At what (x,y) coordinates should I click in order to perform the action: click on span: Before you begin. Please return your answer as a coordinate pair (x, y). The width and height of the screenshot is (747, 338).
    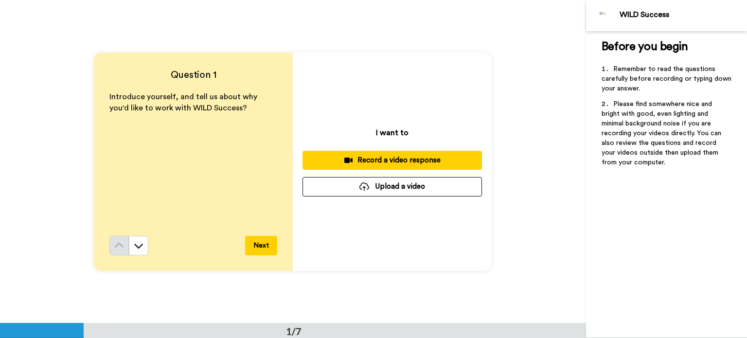
    Looking at the image, I should click on (645, 47).